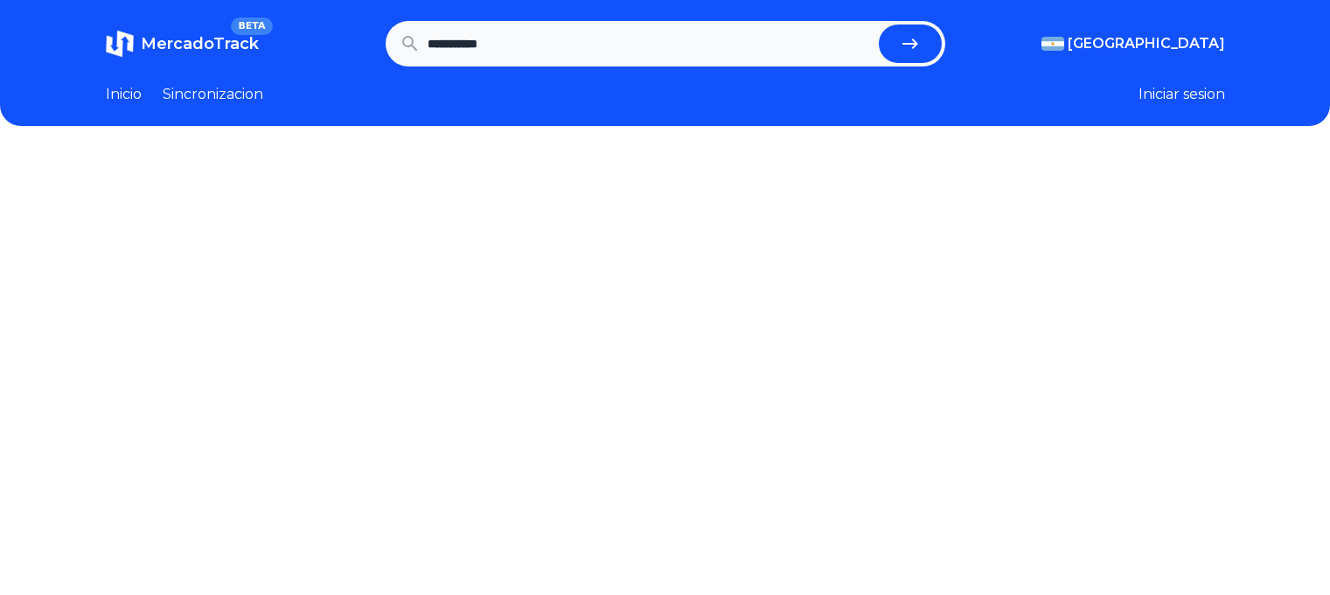  I want to click on a: Inicio, so click(123, 94).